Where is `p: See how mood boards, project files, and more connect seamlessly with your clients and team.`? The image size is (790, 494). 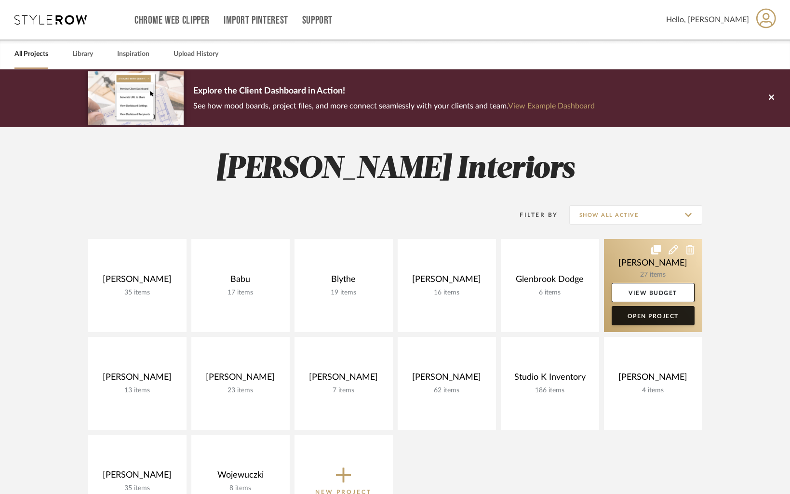
p: See how mood boards, project files, and more connect seamlessly with your clients and team. is located at coordinates (394, 106).